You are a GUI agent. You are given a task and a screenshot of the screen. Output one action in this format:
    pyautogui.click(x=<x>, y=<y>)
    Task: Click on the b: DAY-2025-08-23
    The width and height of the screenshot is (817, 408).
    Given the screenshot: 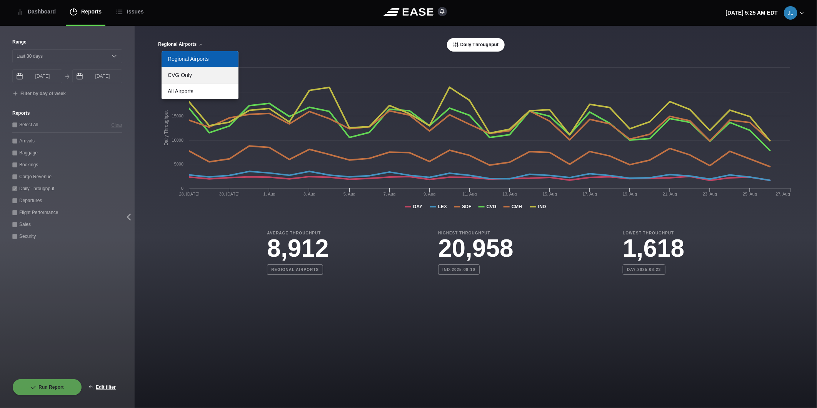 What is the action you would take?
    pyautogui.click(x=644, y=269)
    